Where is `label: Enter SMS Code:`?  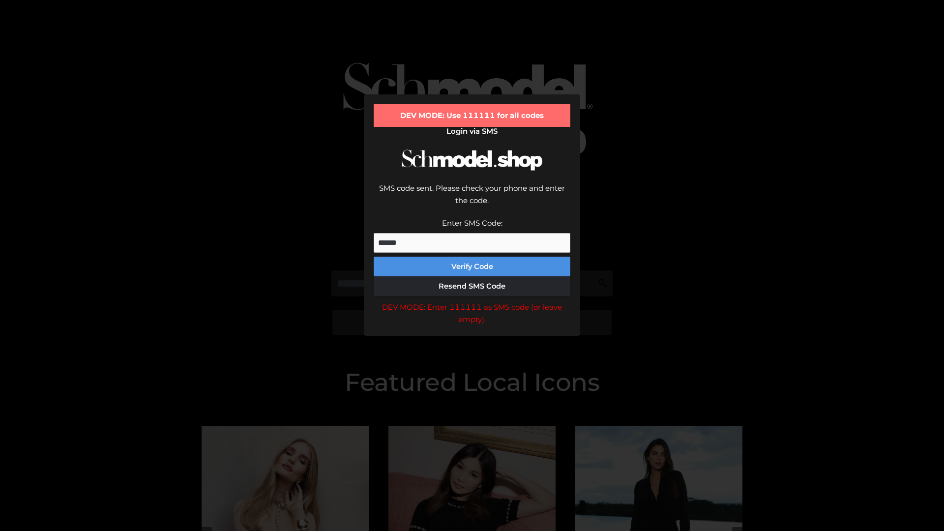 label: Enter SMS Code: is located at coordinates (472, 223).